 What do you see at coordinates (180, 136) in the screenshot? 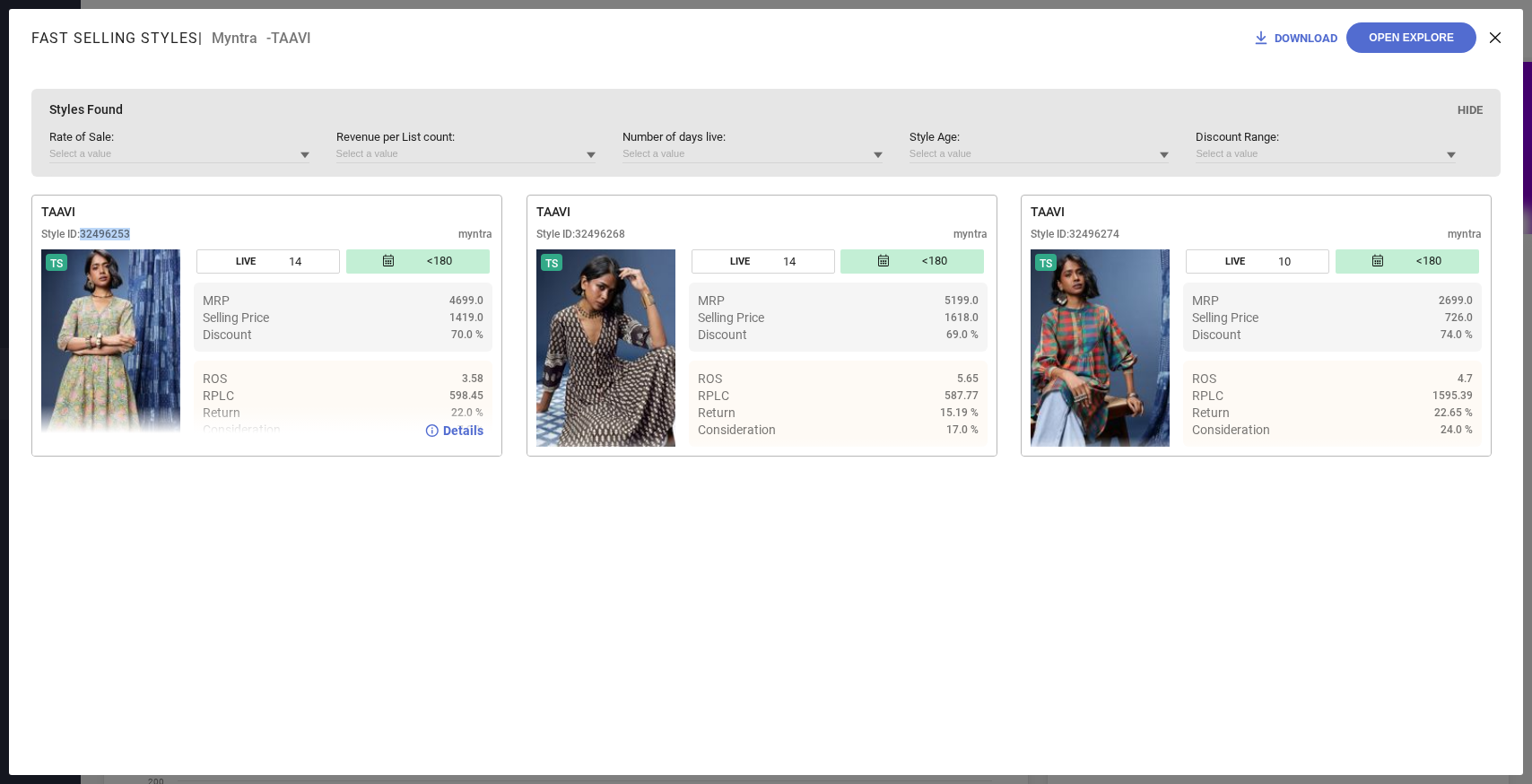
I see `span: Rate of Sale :` at bounding box center [180, 136].